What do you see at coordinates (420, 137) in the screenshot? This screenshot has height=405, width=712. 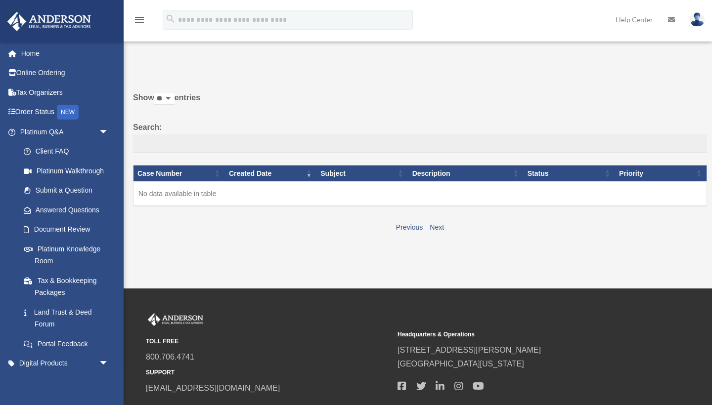 I see `label: Search:` at bounding box center [420, 137].